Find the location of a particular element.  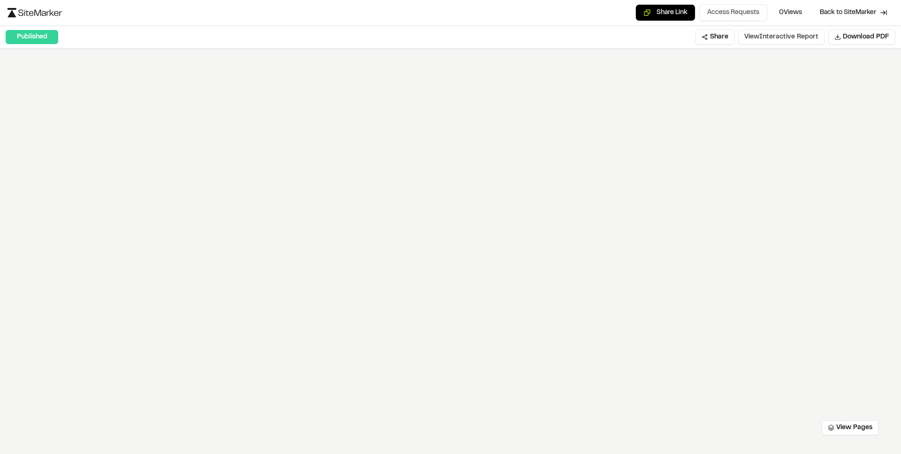

button: Download PDF is located at coordinates (862, 37).